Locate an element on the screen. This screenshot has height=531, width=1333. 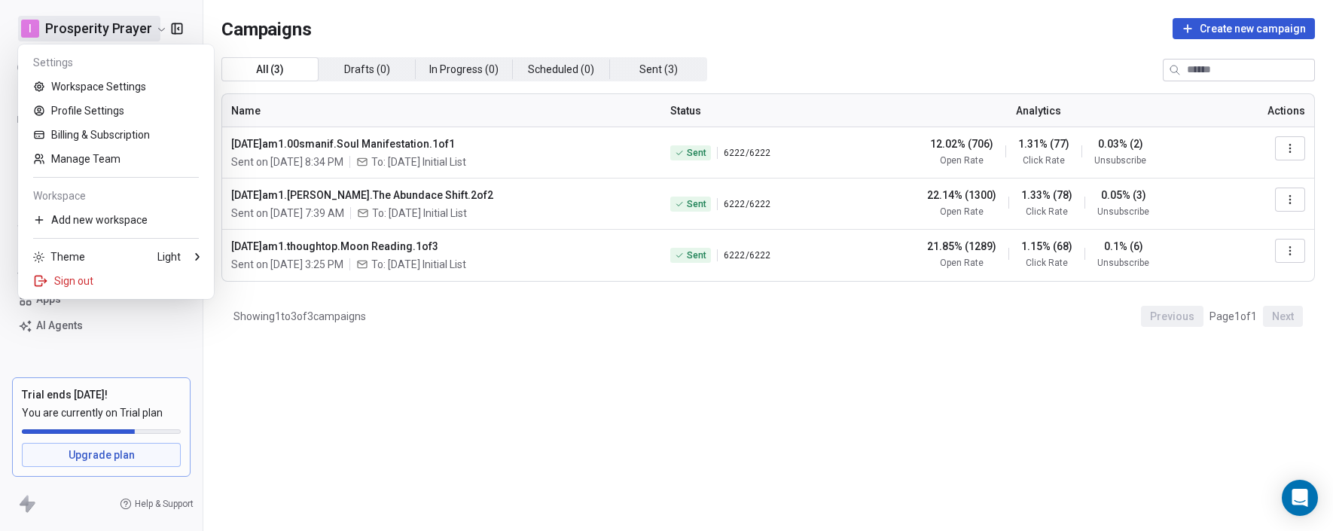
div: Sign out is located at coordinates (116, 281).